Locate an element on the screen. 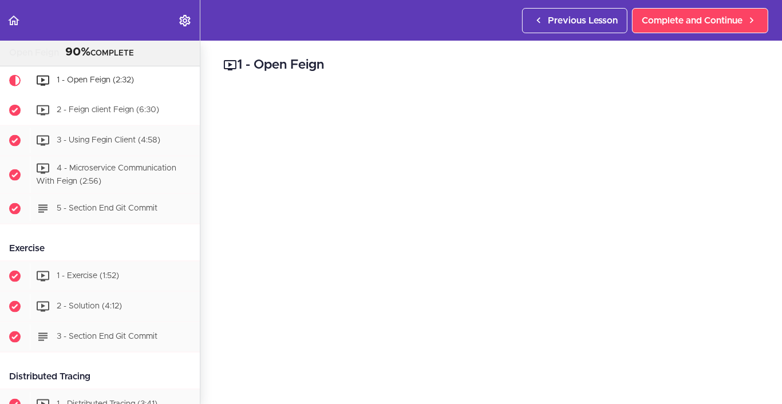  span: 1 - Open Feign (2:32) is located at coordinates (95, 80).